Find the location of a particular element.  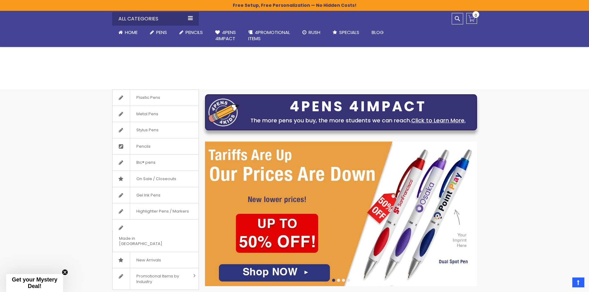

span: Blog is located at coordinates (377, 32).